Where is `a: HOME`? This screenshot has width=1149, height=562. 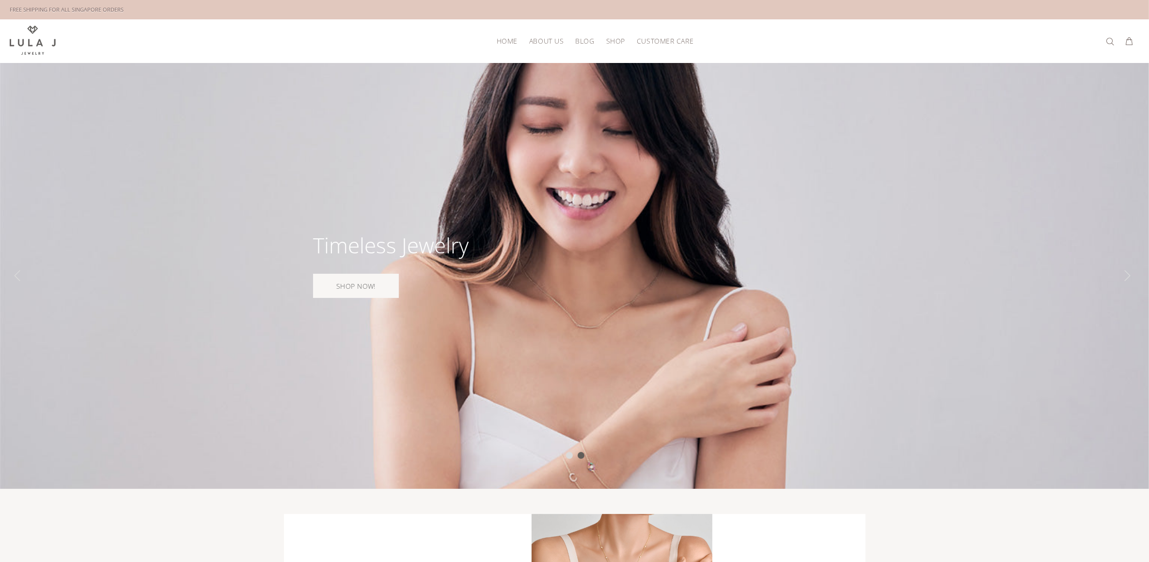 a: HOME is located at coordinates (507, 41).